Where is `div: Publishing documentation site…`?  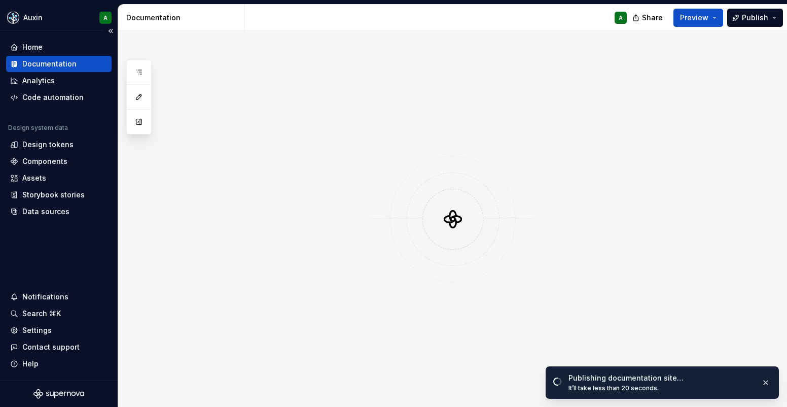
div: Publishing documentation site… is located at coordinates (661, 378).